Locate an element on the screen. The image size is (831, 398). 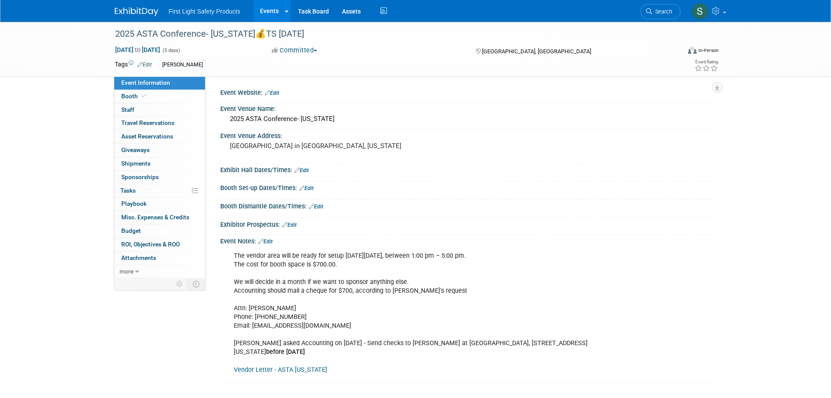
div: Exhibit Hall Dates/Times: is located at coordinates (469, 169).